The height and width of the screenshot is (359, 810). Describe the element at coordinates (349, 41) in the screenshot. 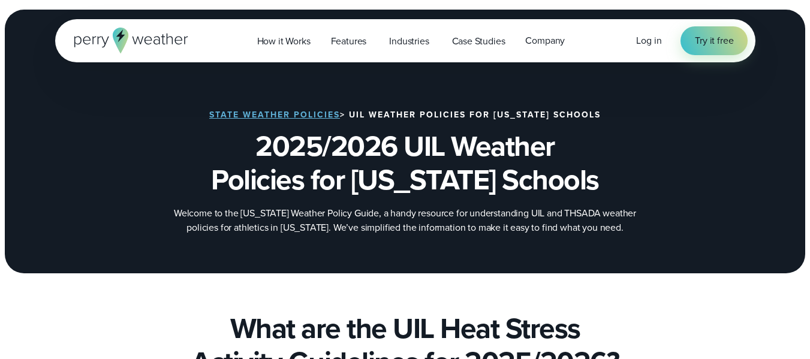

I see `span: Features` at that location.